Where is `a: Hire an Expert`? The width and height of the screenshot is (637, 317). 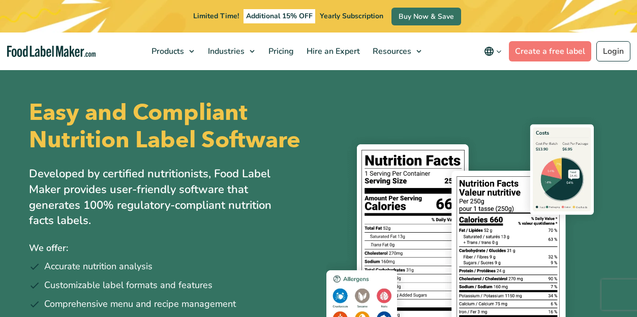
a: Hire an Expert is located at coordinates (332, 51).